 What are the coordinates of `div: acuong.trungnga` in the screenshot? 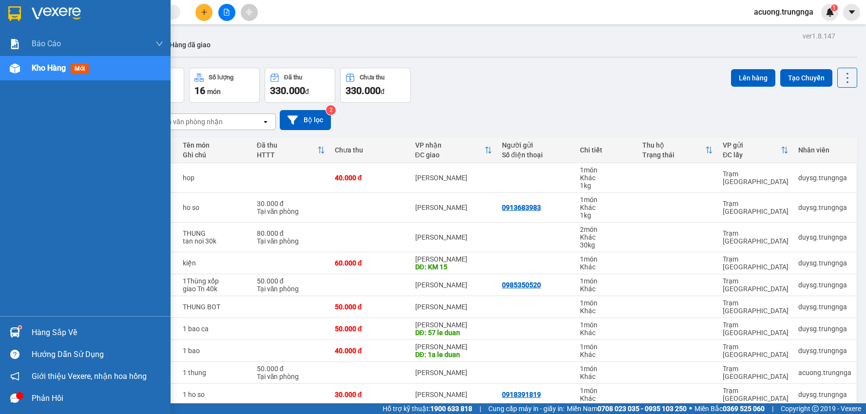 It's located at (824, 373).